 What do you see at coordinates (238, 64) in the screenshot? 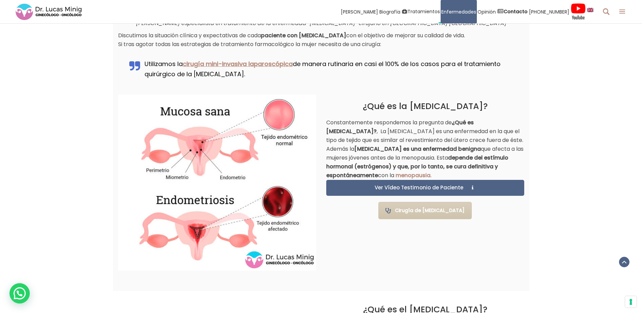
I see `a: cirugía mini-invasiva laparoscópica` at bounding box center [238, 64].